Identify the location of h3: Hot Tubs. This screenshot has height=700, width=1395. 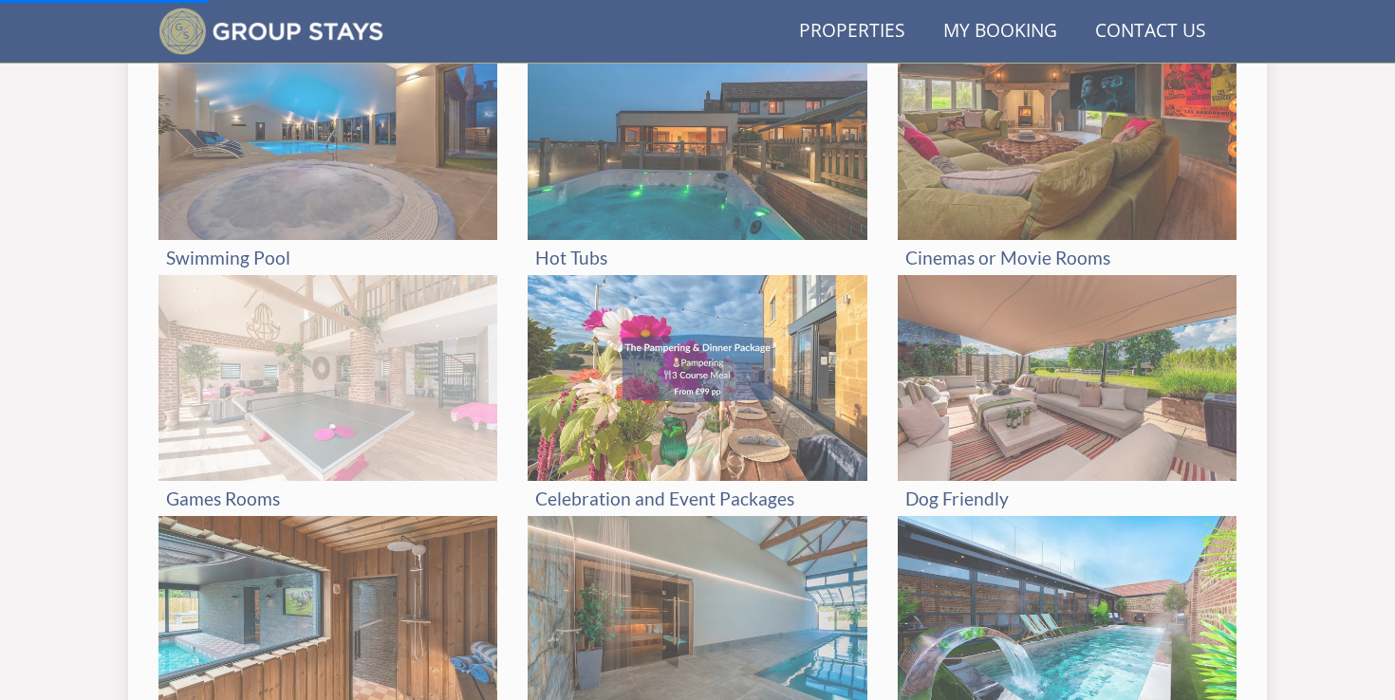
(697, 257).